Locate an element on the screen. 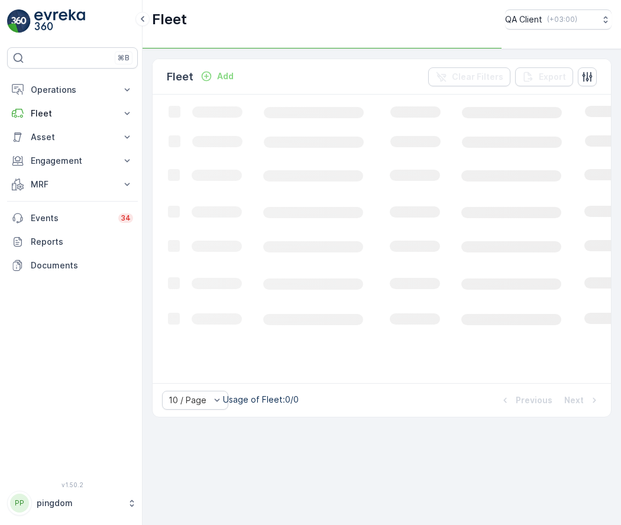  p: Clear Filters is located at coordinates (477, 77).